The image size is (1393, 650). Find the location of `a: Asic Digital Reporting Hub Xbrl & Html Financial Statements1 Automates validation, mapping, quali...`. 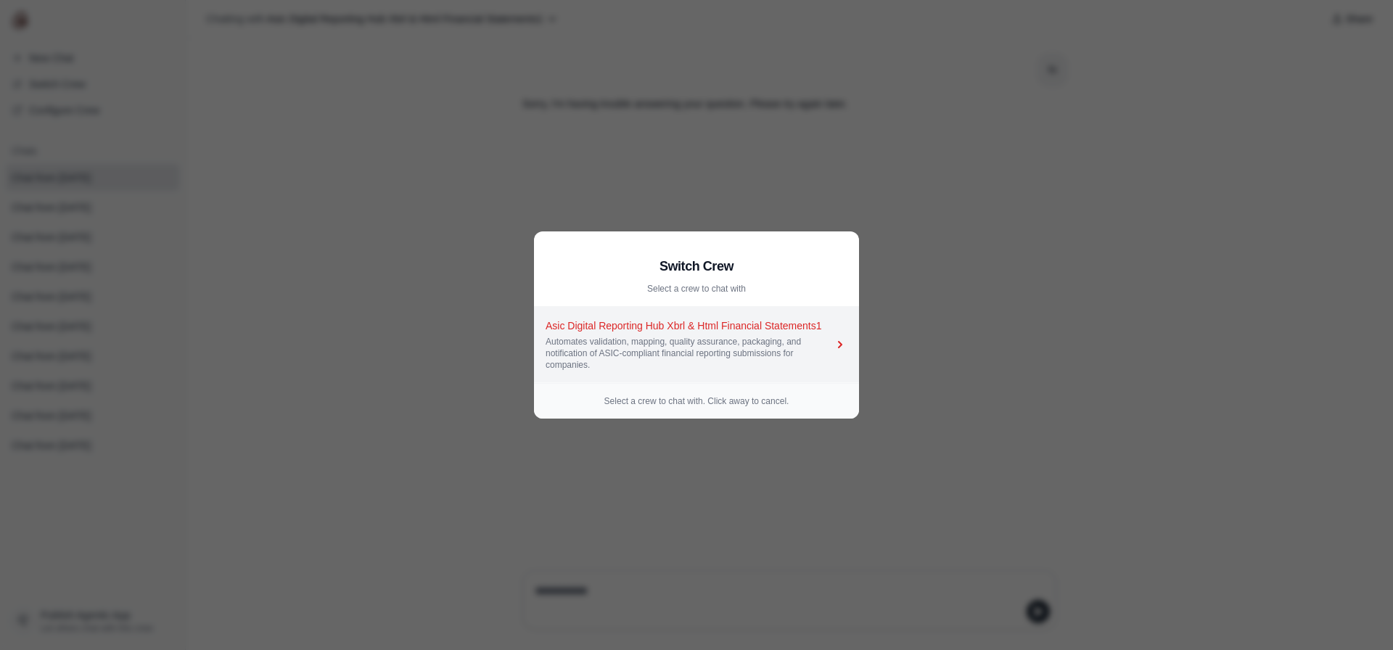

a: Asic Digital Reporting Hub Xbrl & Html Financial Statements1 Automates validation, mapping, quali... is located at coordinates (696, 345).